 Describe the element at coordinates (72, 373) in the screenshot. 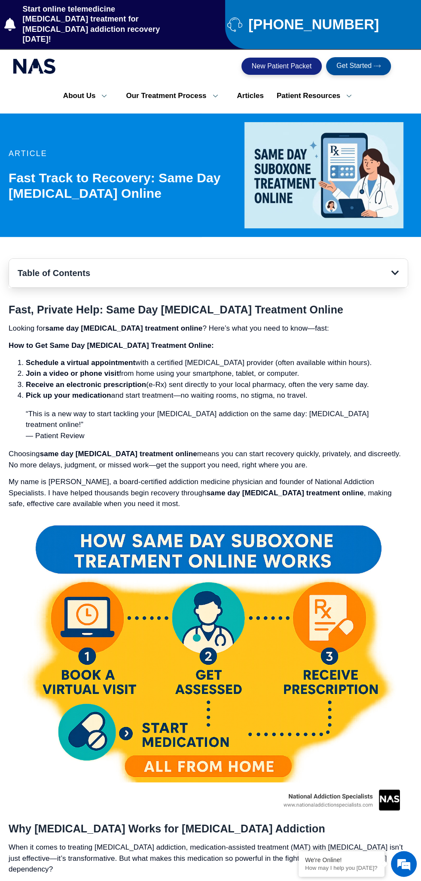

I see `strong: Join a video or phone visit` at that location.